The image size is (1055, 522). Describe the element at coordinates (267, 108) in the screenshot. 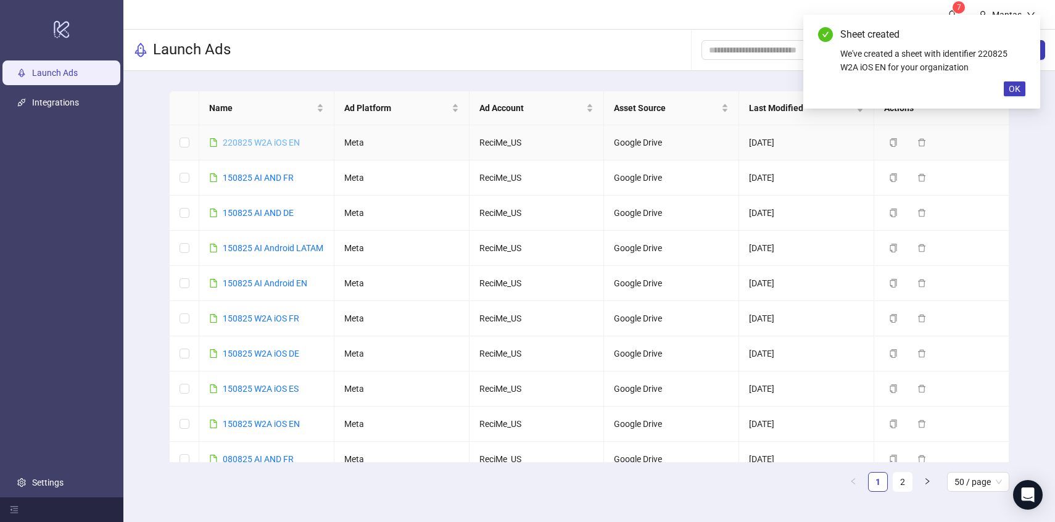

I see `th: Name` at that location.